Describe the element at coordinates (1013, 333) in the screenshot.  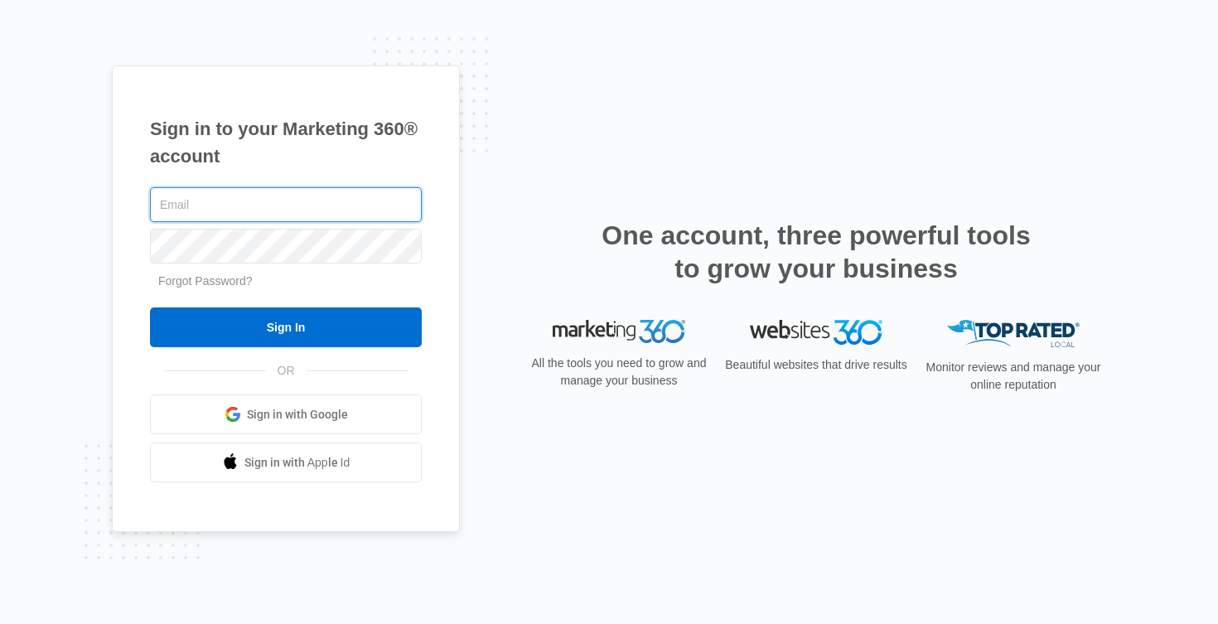
I see `img: Top Rated Local` at that location.